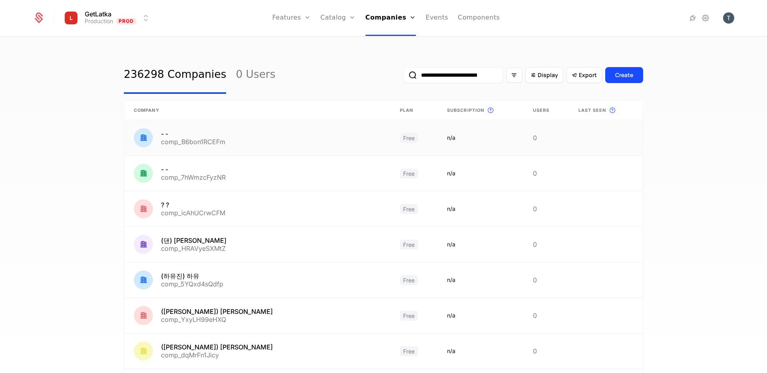  Describe the element at coordinates (546, 110) in the screenshot. I see `th: Users` at that location.